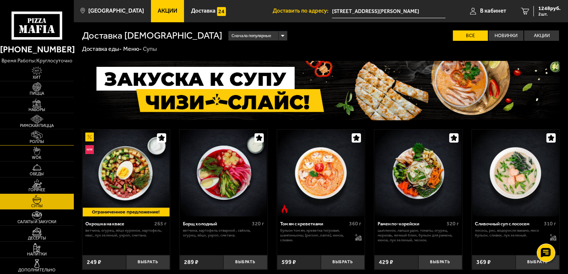 This screenshot has height=274, width=568. Describe the element at coordinates (386, 262) in the screenshot. I see `span: 429 ₽` at that location.